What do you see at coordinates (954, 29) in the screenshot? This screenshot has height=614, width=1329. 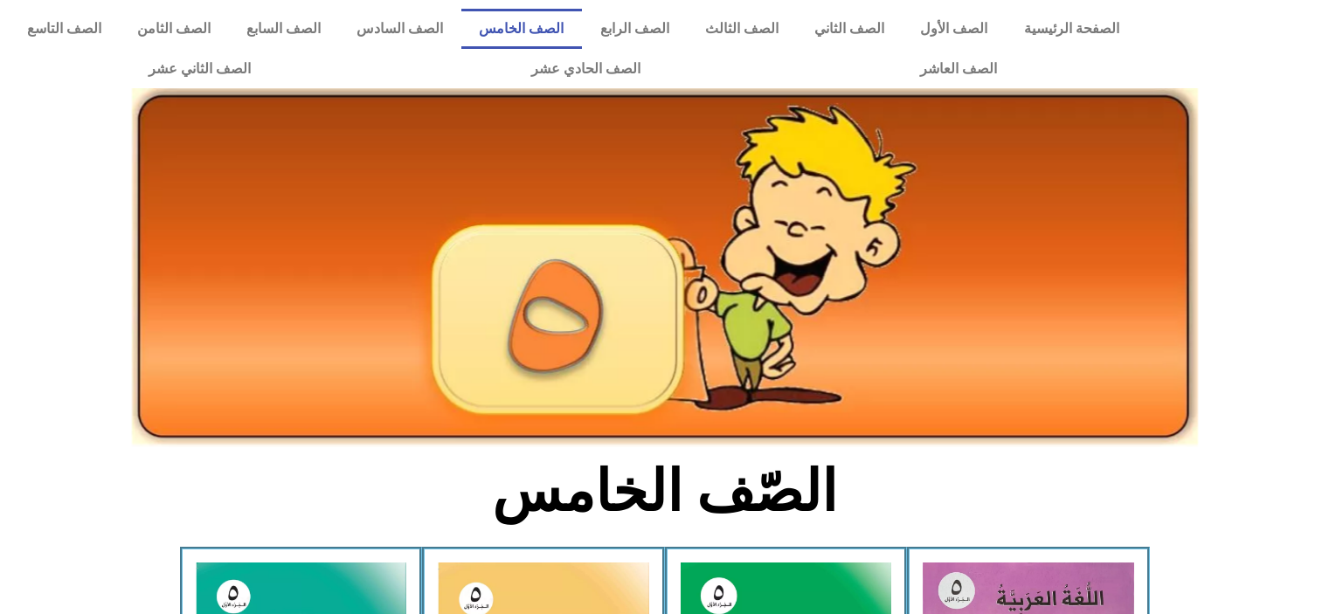 I see `a: الصف الأول` at bounding box center [954, 29].